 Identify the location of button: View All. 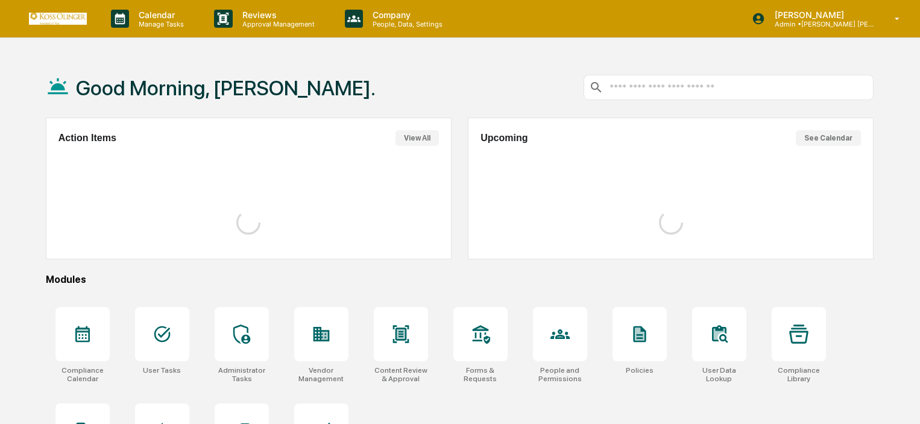
(417, 138).